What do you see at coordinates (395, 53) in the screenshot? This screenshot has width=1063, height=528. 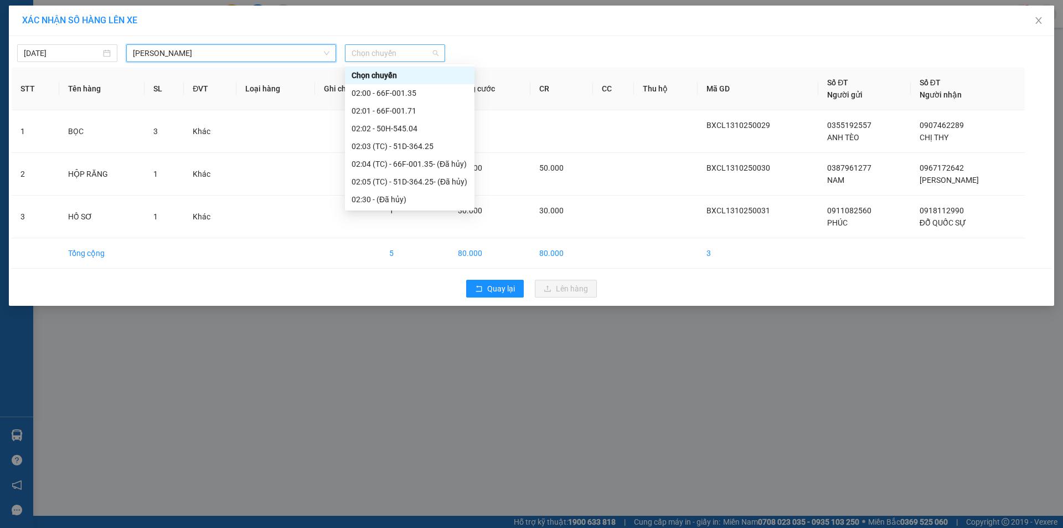 I see `span: Chọn chuyến` at bounding box center [395, 53].